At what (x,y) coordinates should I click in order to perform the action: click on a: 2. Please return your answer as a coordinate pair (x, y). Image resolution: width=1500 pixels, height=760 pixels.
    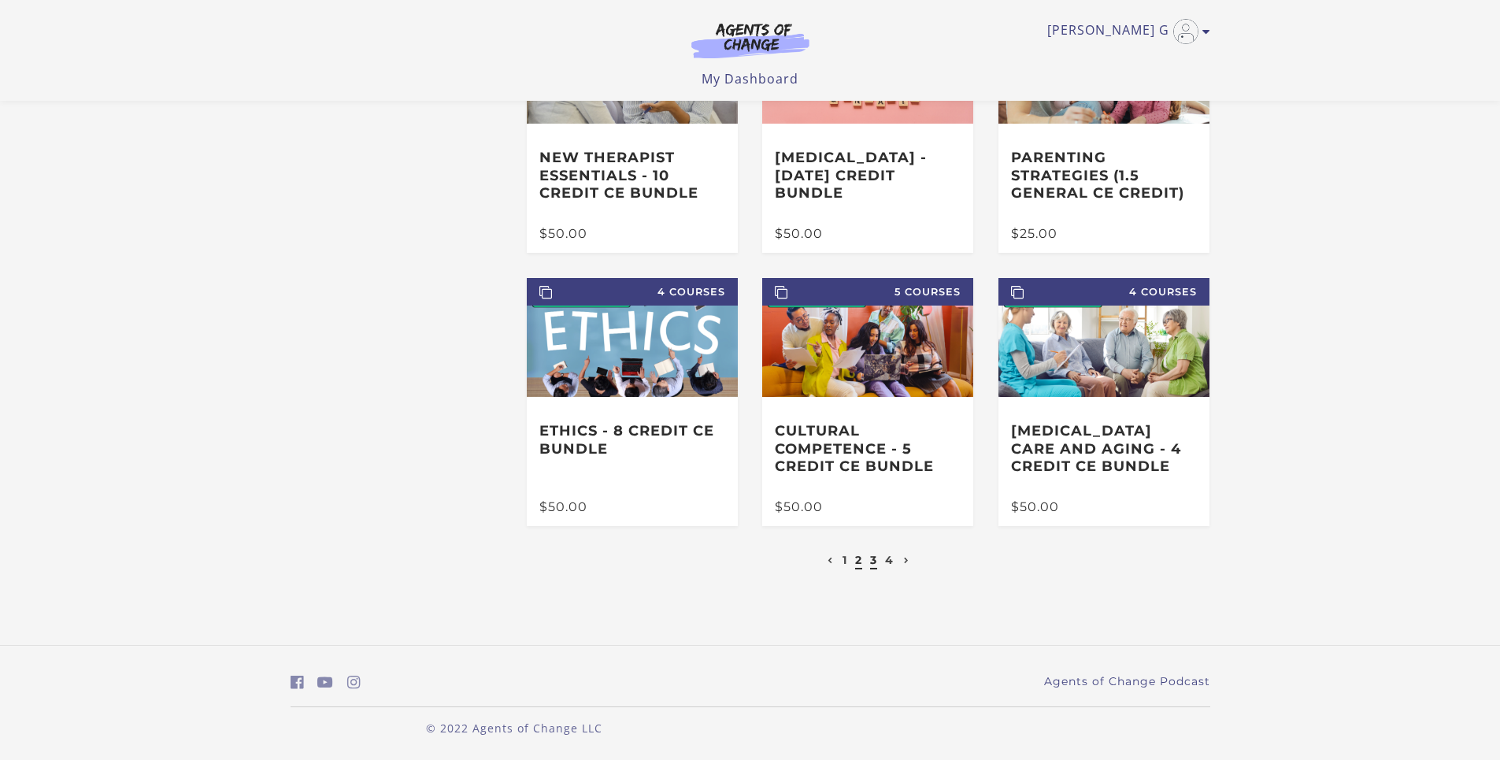
    Looking at the image, I should click on (858, 560).